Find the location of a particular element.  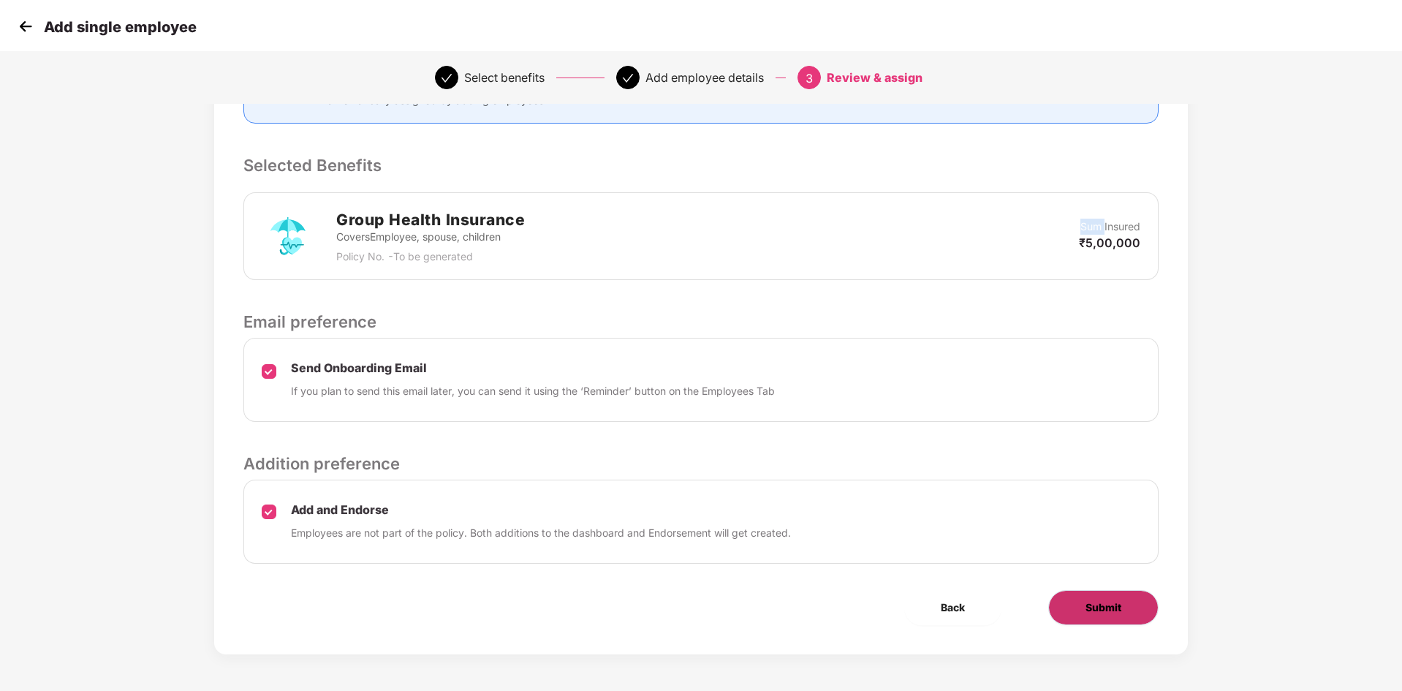

p: Covers Employee, spouse, children is located at coordinates (431, 237).